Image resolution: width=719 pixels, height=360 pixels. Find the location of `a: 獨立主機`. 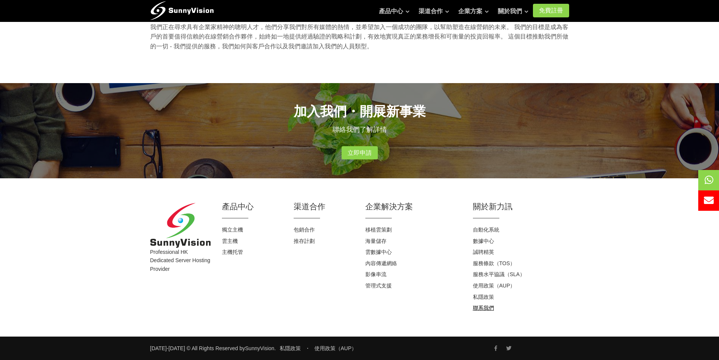

a: 獨立主機 is located at coordinates (233, 230).